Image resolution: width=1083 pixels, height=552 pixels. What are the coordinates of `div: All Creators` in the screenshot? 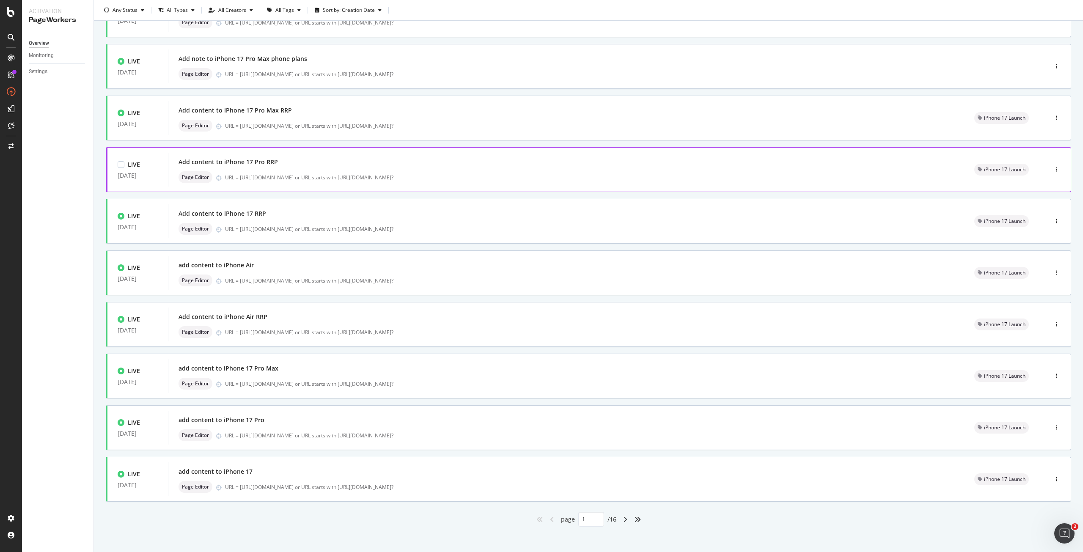 It's located at (232, 10).